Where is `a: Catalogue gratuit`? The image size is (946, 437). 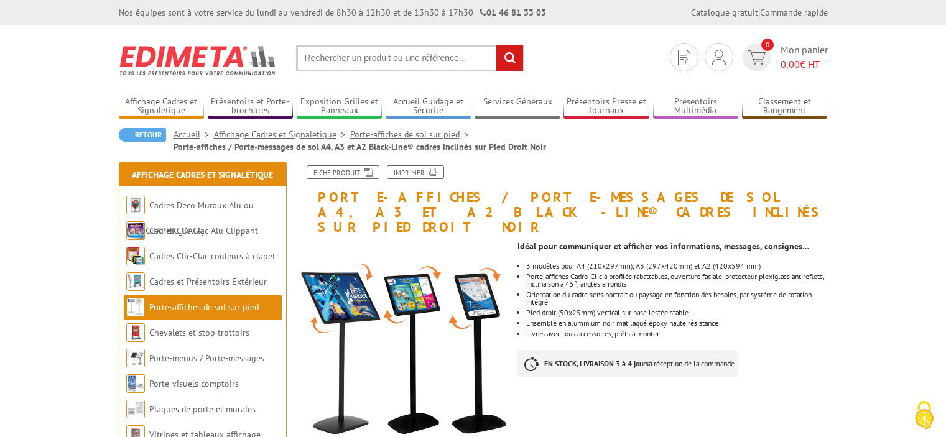
a: Catalogue gratuit is located at coordinates (725, 12).